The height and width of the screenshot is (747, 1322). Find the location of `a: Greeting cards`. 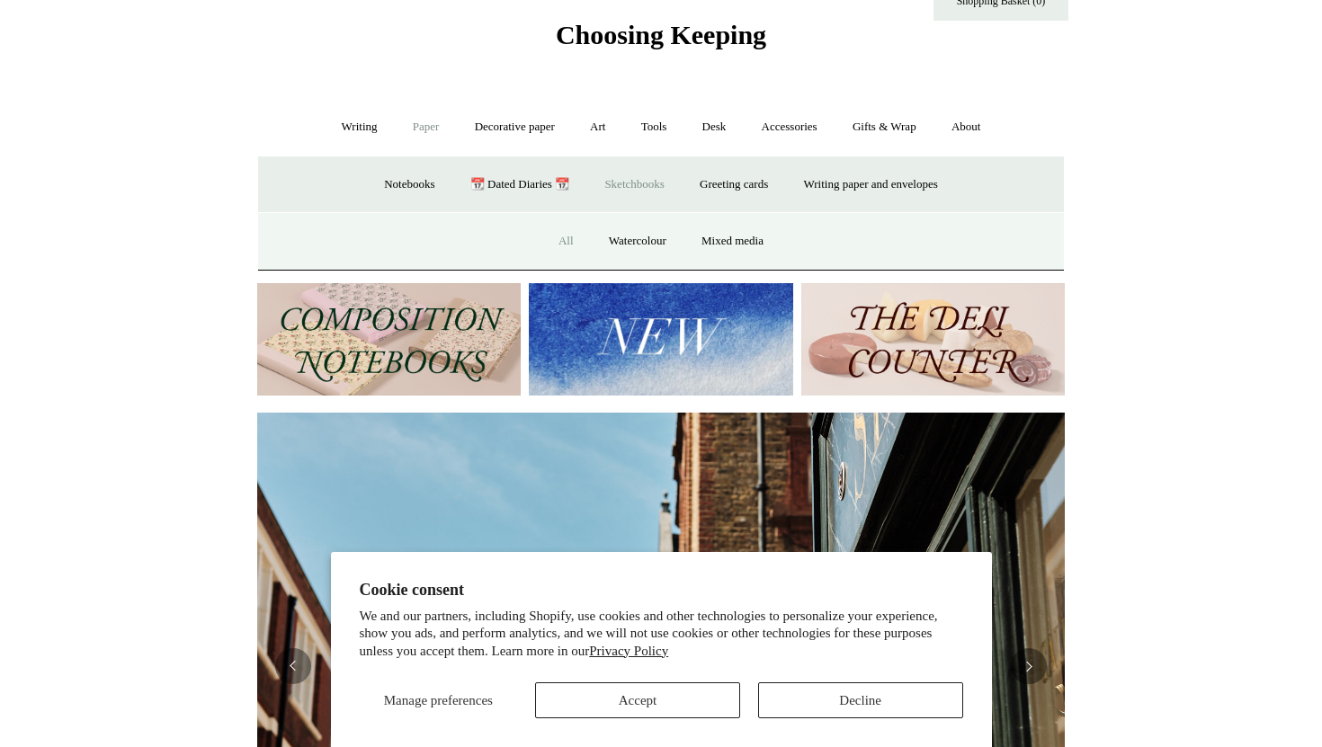

a: Greeting cards is located at coordinates (734, 184).